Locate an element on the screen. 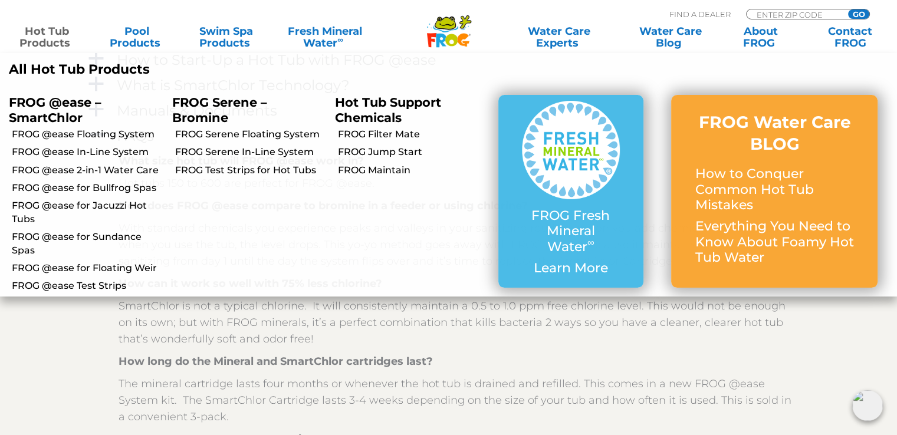 This screenshot has height=435, width=897. a: FROG @ease for Jacuzzi Hot Tubs is located at coordinates (87, 212).